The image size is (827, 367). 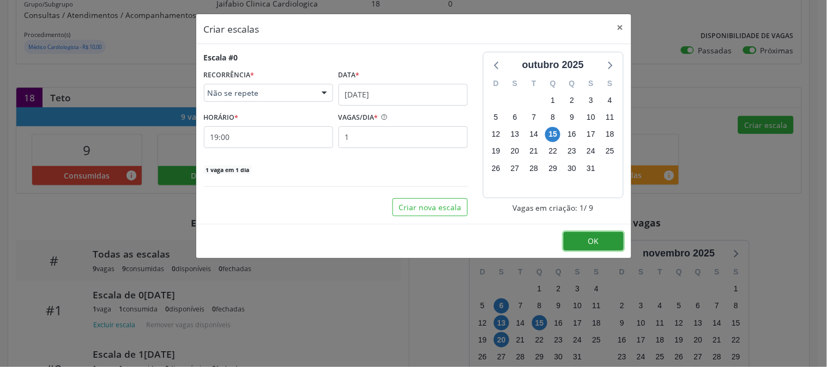 I want to click on span: quarta-feira, 29 de outubro de 2025, so click(x=553, y=168).